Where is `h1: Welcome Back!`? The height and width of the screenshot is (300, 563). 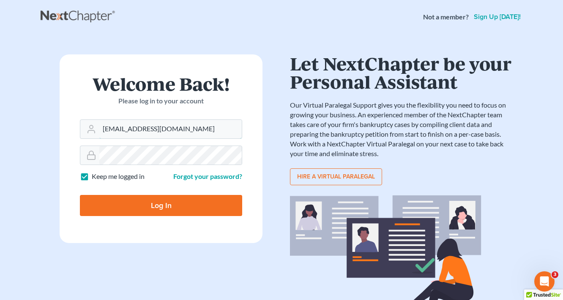 h1: Welcome Back! is located at coordinates (161, 84).